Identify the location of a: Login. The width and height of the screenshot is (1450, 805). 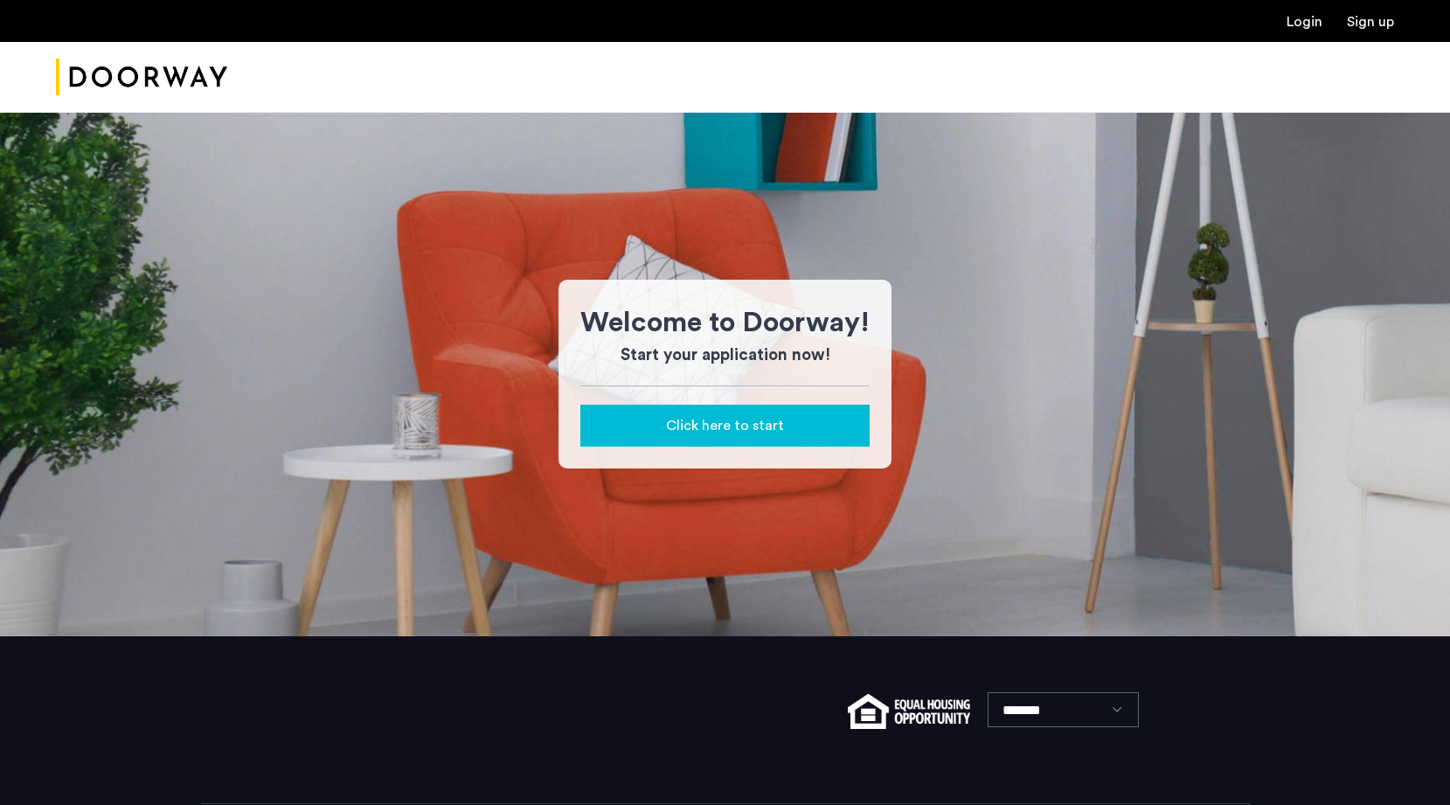
(1304, 22).